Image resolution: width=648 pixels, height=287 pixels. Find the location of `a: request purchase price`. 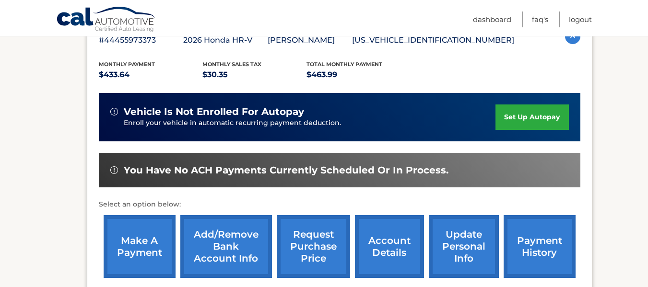

a: request purchase price is located at coordinates (313, 247).